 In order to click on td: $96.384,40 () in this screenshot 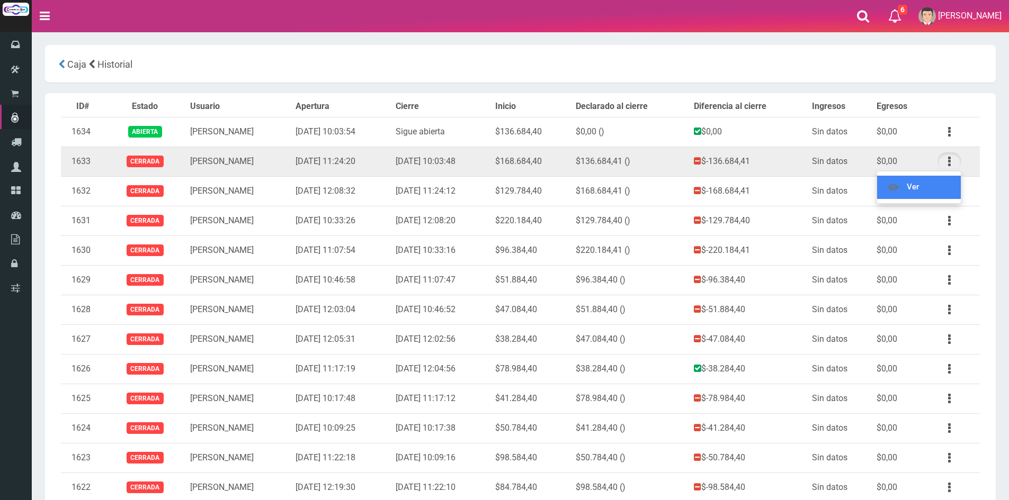, I will do `click(630, 280)`.